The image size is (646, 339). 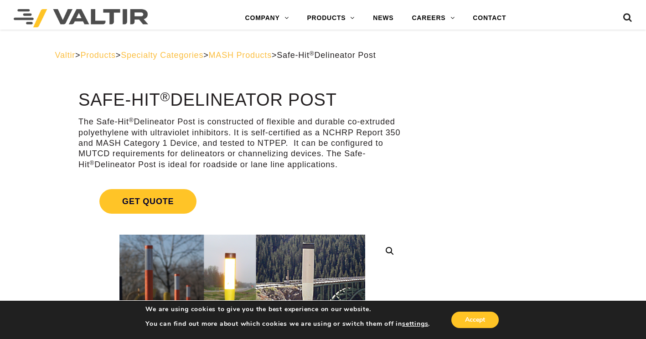 I want to click on span: Specialty Categories, so click(x=162, y=55).